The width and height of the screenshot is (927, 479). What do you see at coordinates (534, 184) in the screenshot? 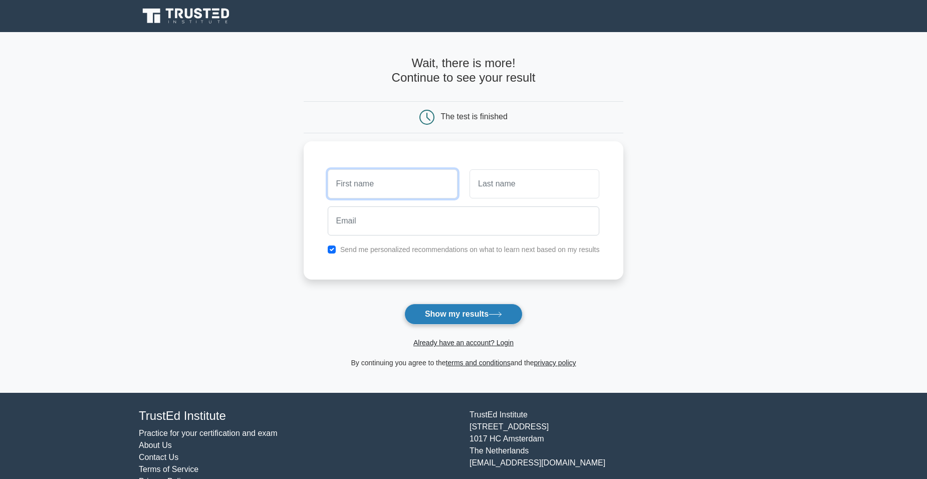
I see `input: Last name` at bounding box center [534, 184].